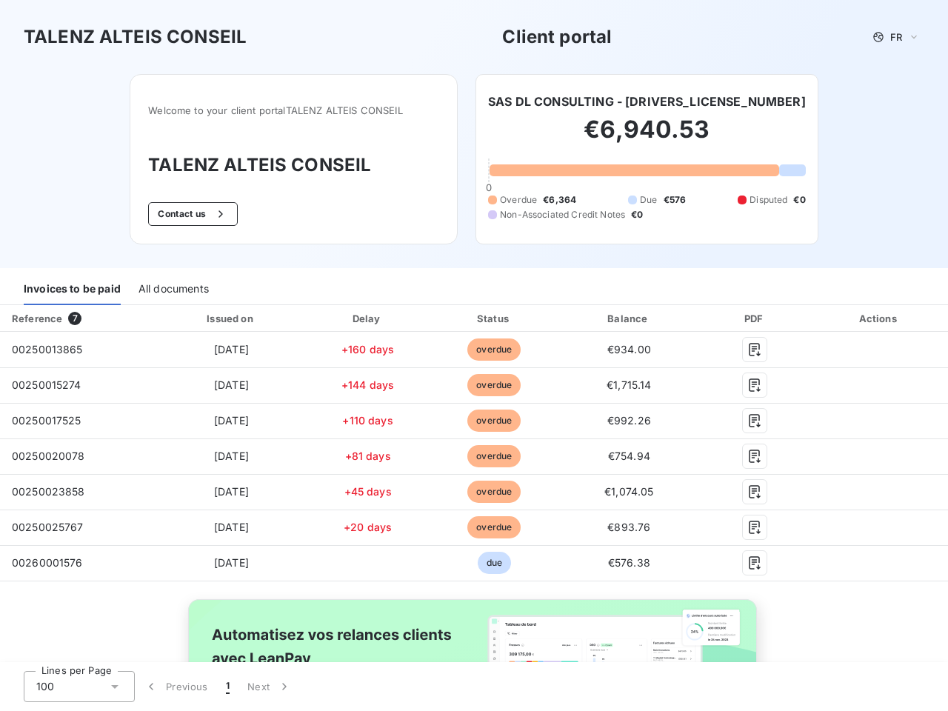 The image size is (948, 711). What do you see at coordinates (489, 187) in the screenshot?
I see `span: 0` at bounding box center [489, 187].